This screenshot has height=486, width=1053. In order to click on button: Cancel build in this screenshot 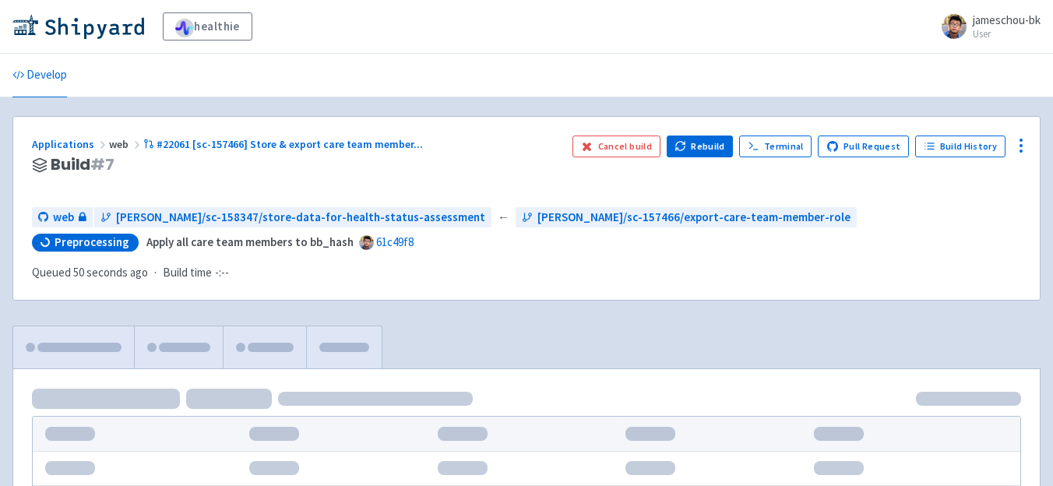, I will do `click(616, 146)`.